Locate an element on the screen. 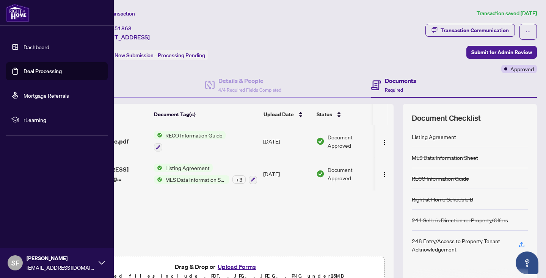 The width and height of the screenshot is (546, 278). div: RECO Information Guide is located at coordinates (440, 179).